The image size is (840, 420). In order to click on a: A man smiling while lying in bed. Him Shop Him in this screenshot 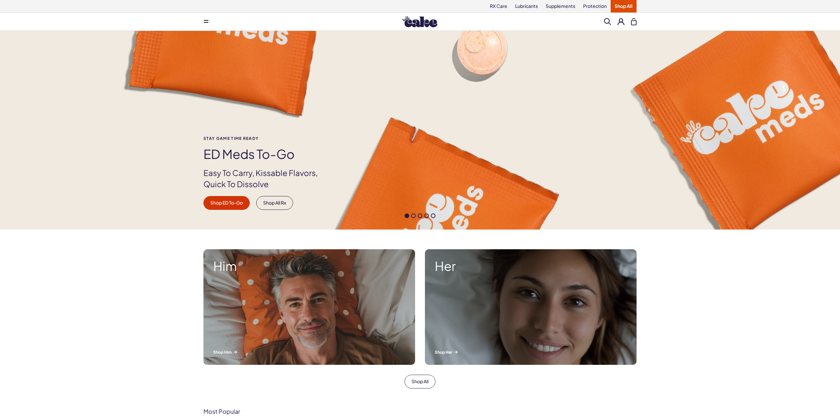, I will do `click(309, 307)`.